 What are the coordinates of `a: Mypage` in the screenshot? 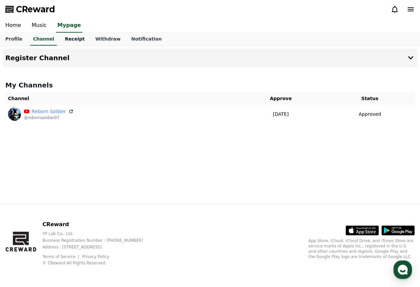 It's located at (69, 26).